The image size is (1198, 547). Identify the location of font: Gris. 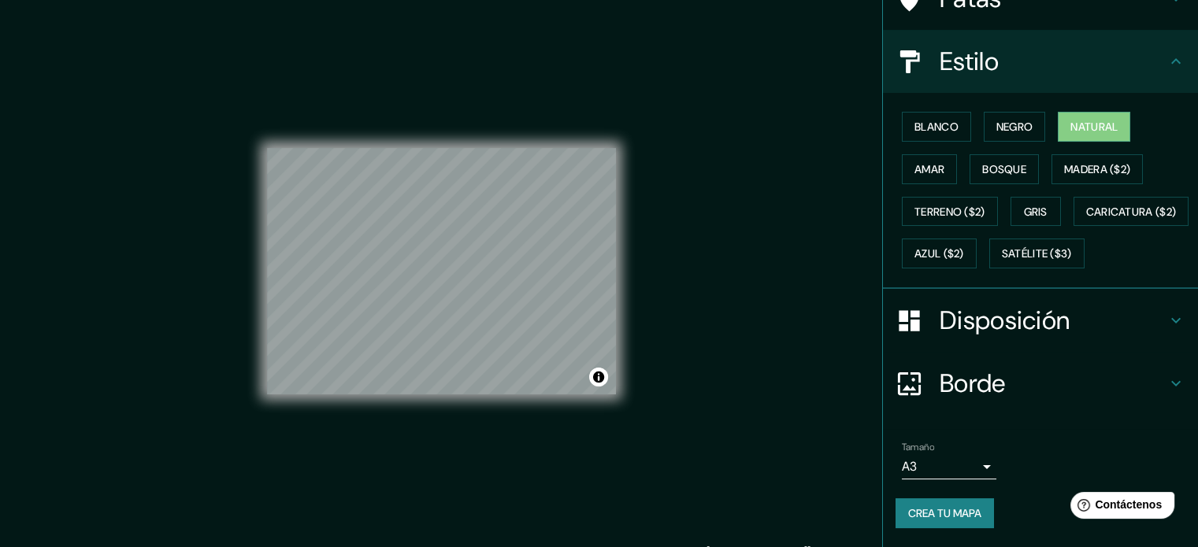
(1036, 212).